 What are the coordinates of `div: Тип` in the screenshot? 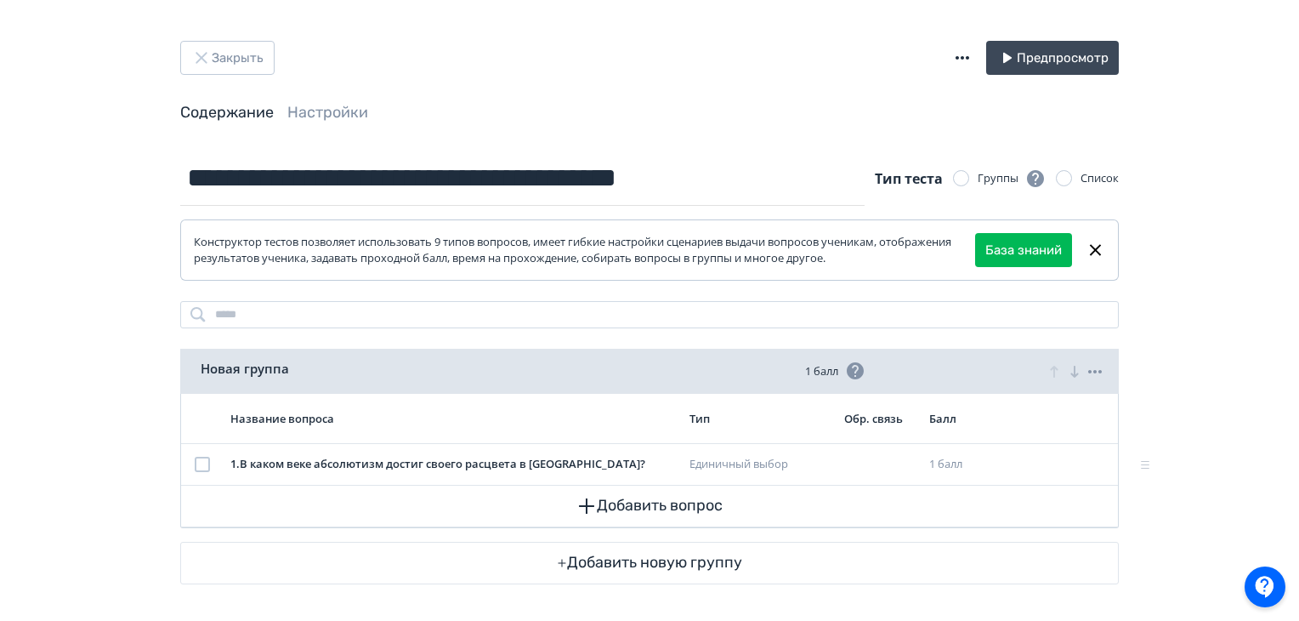 It's located at (760, 418).